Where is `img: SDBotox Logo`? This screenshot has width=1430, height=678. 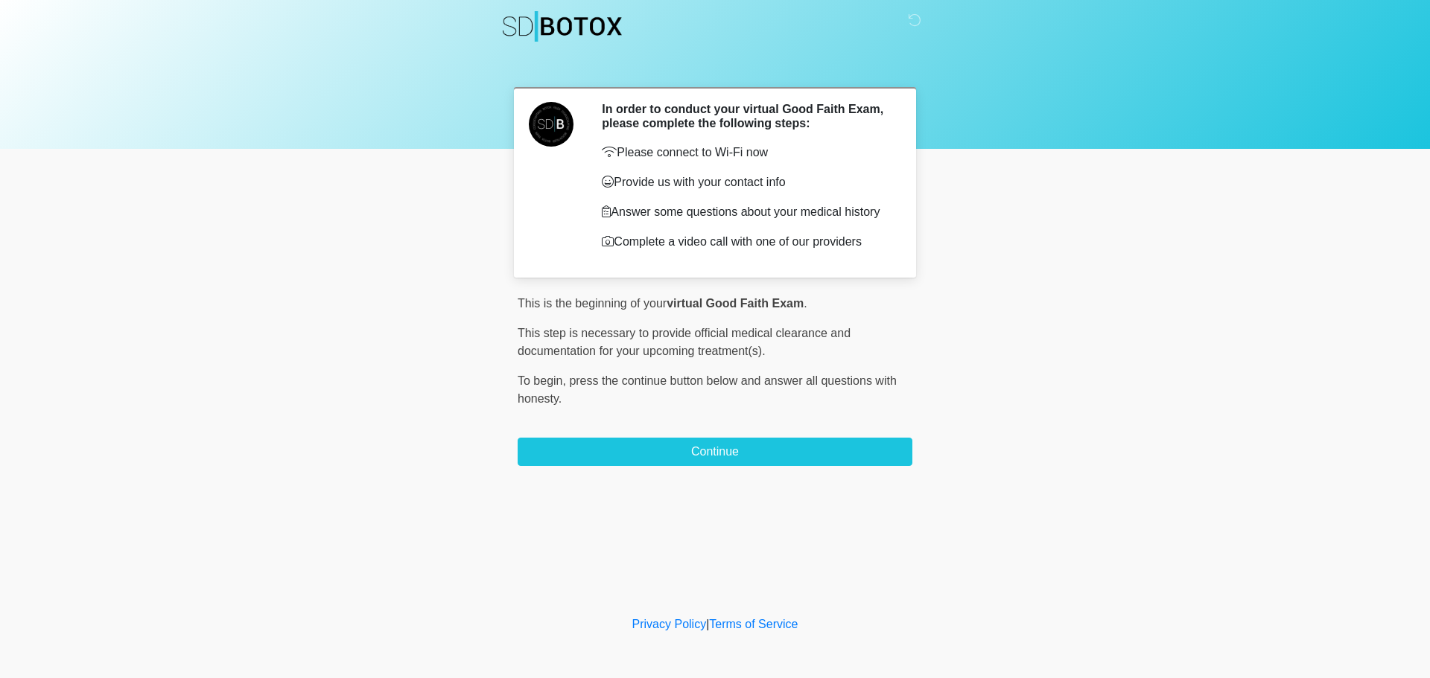 img: SDBotox Logo is located at coordinates (562, 26).